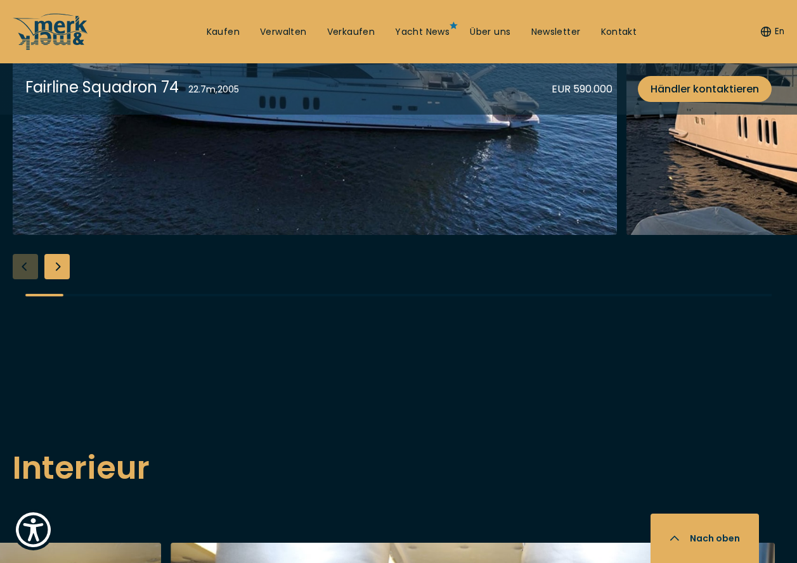 This screenshot has width=797, height=563. I want to click on div: Fairline Squadron 74, so click(102, 87).